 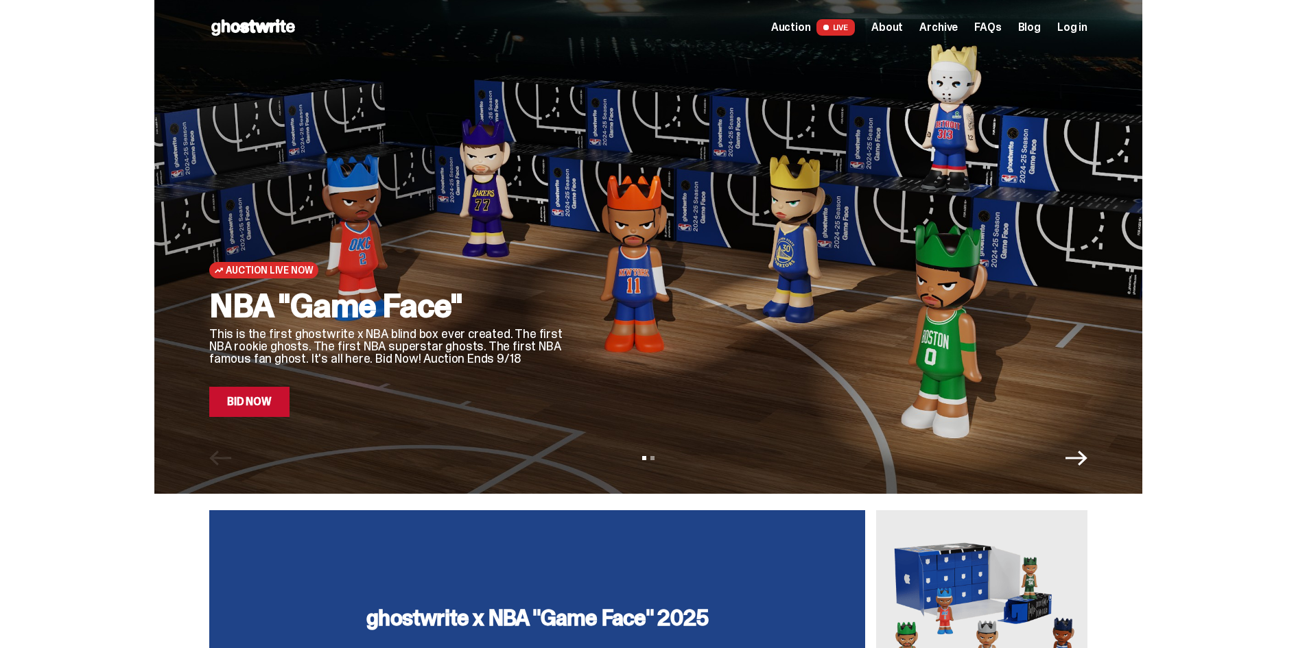 What do you see at coordinates (537, 618) in the screenshot?
I see `h3: ghostwrite x NBA "Game Face" 2025` at bounding box center [537, 618].